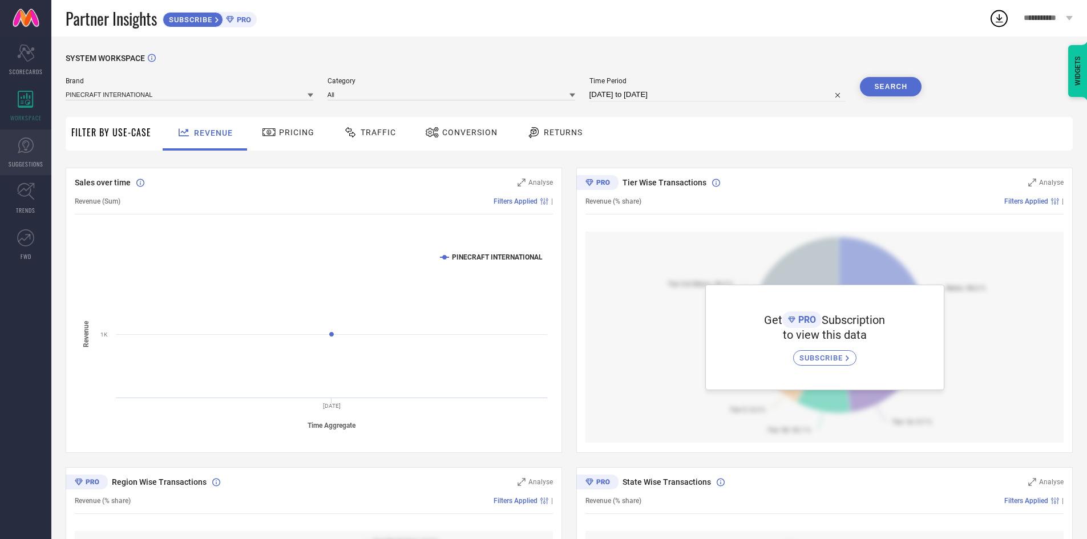  What do you see at coordinates (825, 335) in the screenshot?
I see `span: to view this data` at bounding box center [825, 335].